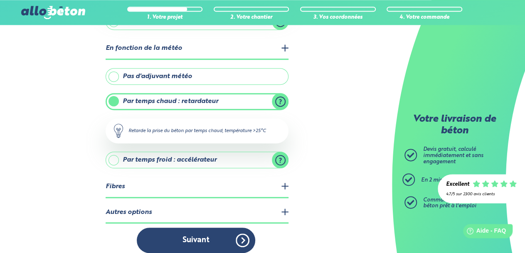 This screenshot has height=253, width=525. What do you see at coordinates (458, 185) in the screenshot?
I see `div: Excellent` at bounding box center [458, 185].